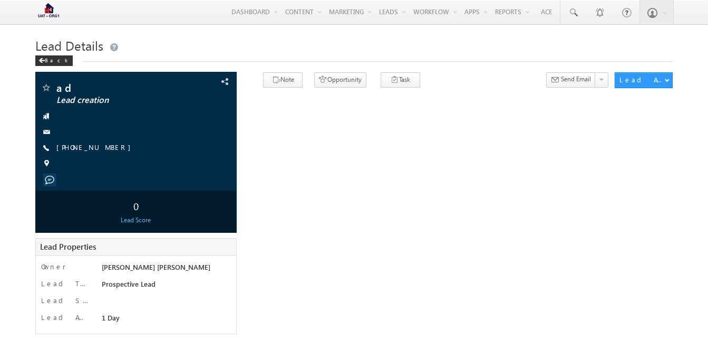 The width and height of the screenshot is (708, 340). Describe the element at coordinates (68, 246) in the screenshot. I see `span: Lead Properties` at that location.